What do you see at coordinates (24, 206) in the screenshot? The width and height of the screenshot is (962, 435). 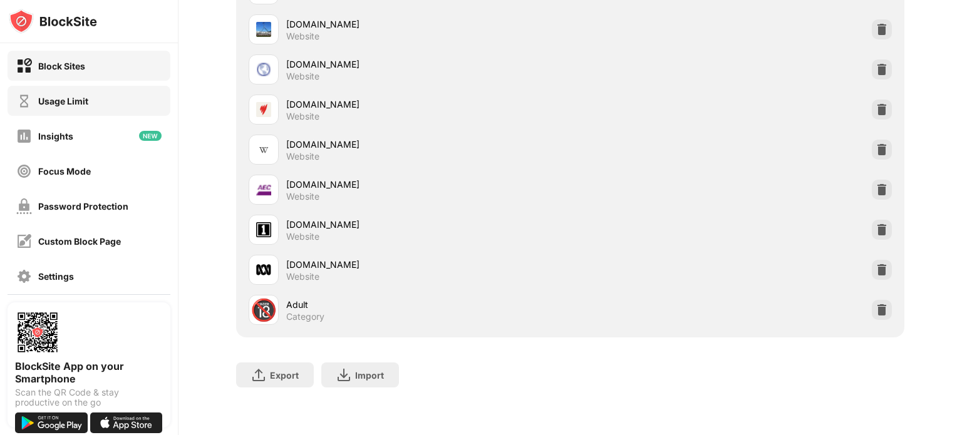 I see `img: password-protection-off.svg` at bounding box center [24, 206].